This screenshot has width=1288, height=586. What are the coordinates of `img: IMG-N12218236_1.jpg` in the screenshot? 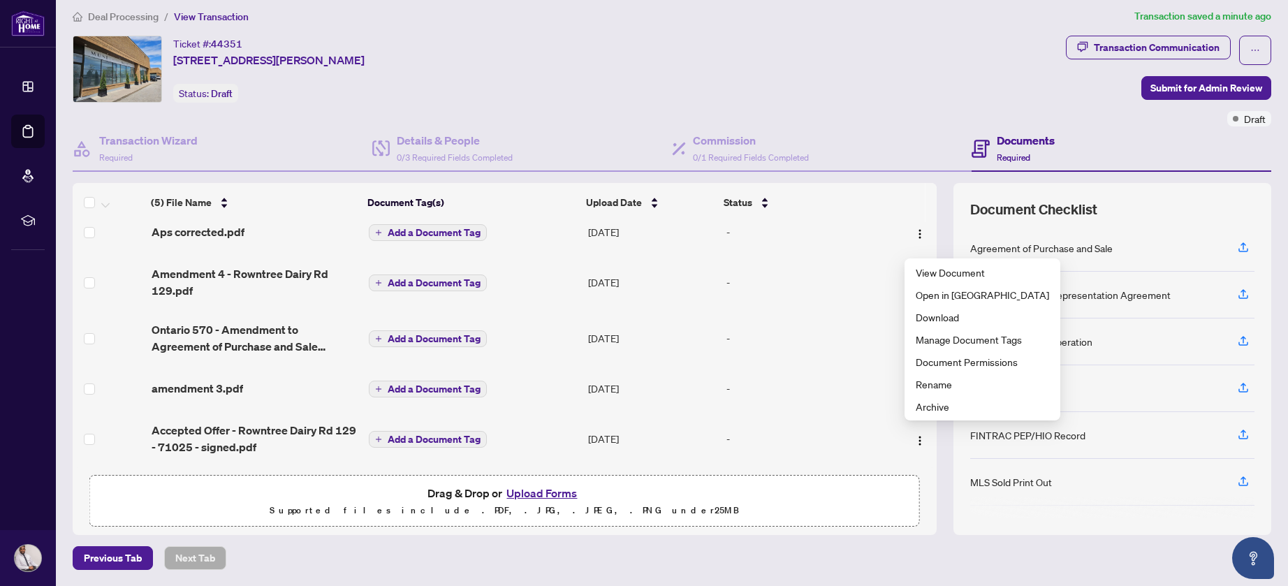 It's located at (117, 69).